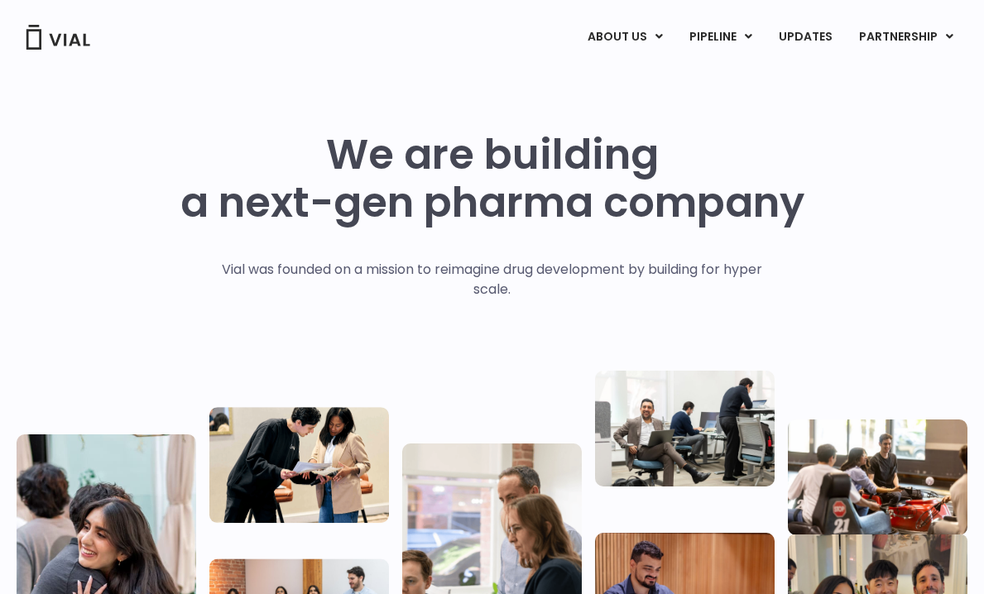 This screenshot has height=594, width=984. Describe the element at coordinates (685, 429) in the screenshot. I see `img: Three people working in an office` at that location.